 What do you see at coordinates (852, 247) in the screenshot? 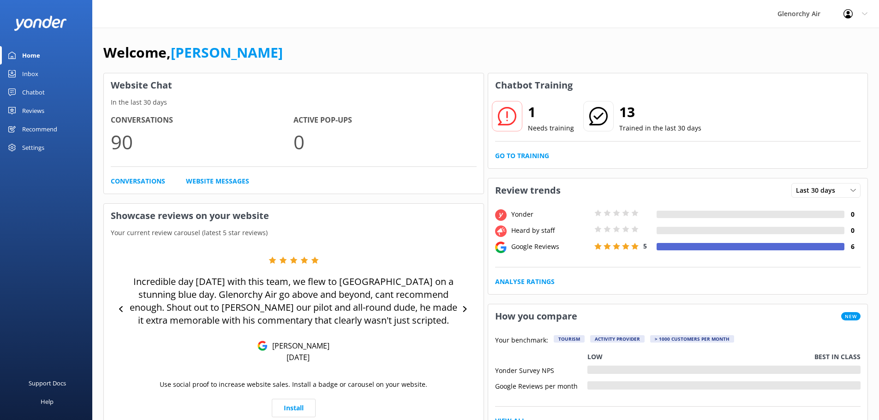
I see `h4: 6` at bounding box center [852, 247].